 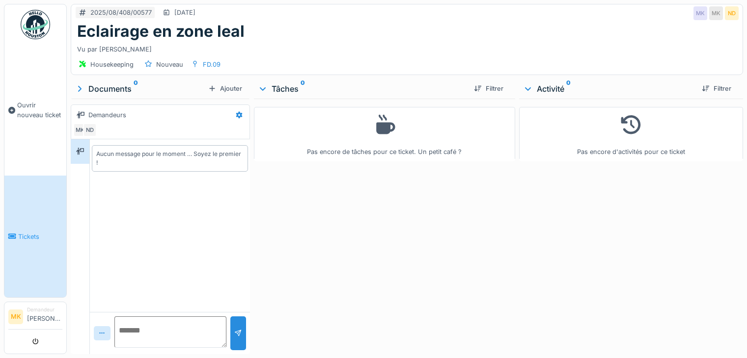 What do you see at coordinates (384, 134) in the screenshot?
I see `div: Pas encore de tâches pour ce ticket. Un petit café ?` at bounding box center [384, 134].